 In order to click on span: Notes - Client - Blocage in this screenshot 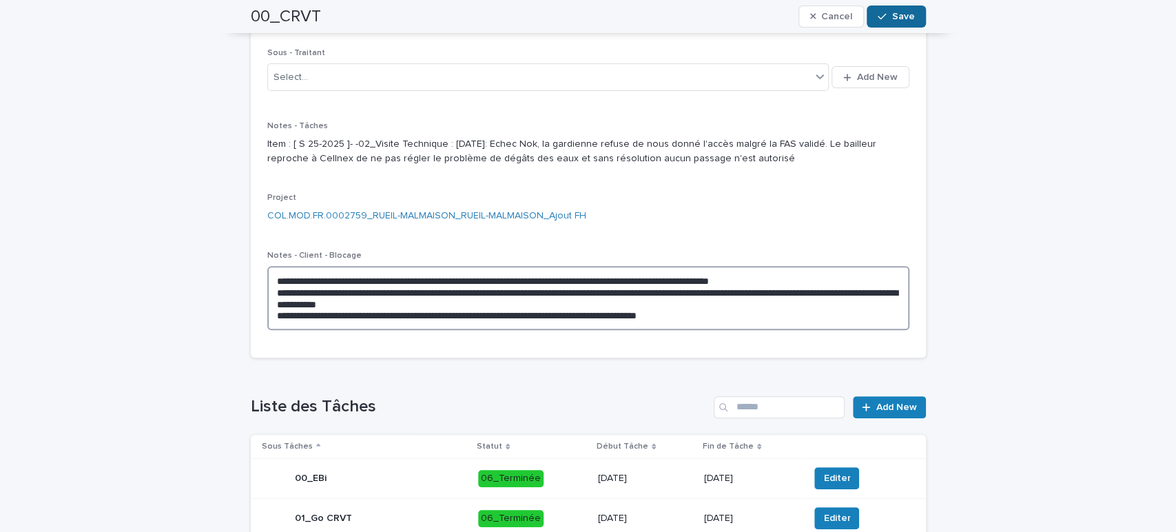, I will do `click(314, 256)`.